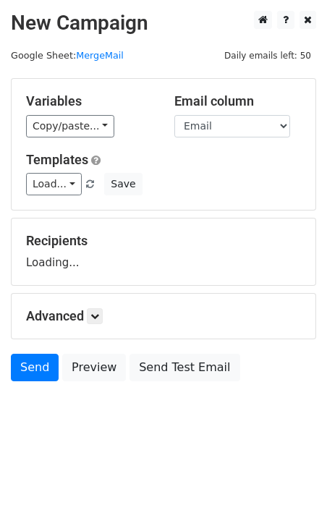  What do you see at coordinates (94, 368) in the screenshot?
I see `a: Preview` at bounding box center [94, 368].